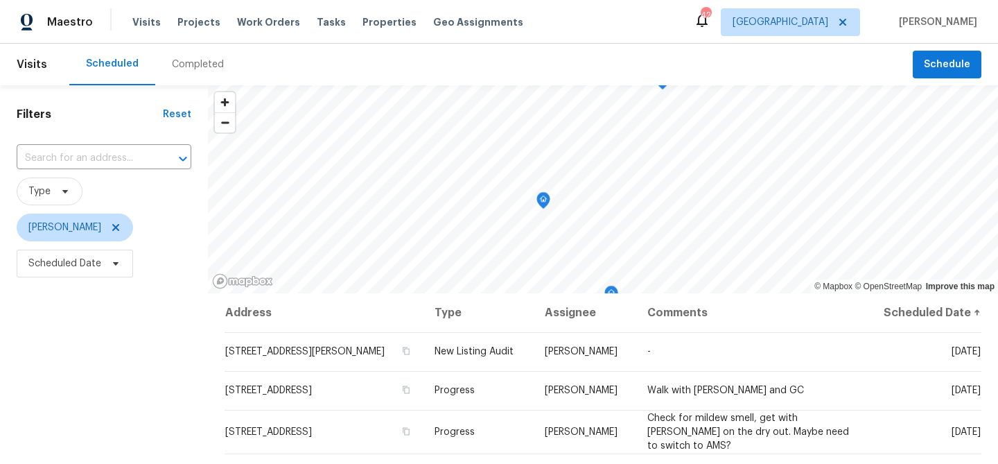 The width and height of the screenshot is (998, 464). Describe the element at coordinates (268, 22) in the screenshot. I see `span: Work Orders` at that location.